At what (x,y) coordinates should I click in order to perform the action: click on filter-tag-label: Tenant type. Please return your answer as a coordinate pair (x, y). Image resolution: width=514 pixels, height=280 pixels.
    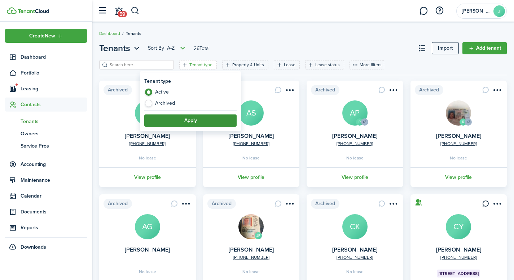
    Looking at the image, I should click on (201, 65).